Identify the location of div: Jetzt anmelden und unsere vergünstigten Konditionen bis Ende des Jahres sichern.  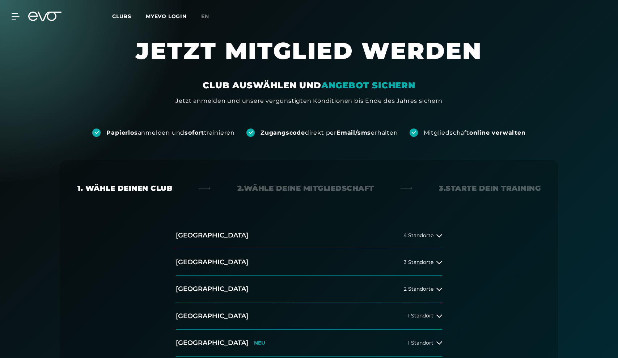
(309, 101).